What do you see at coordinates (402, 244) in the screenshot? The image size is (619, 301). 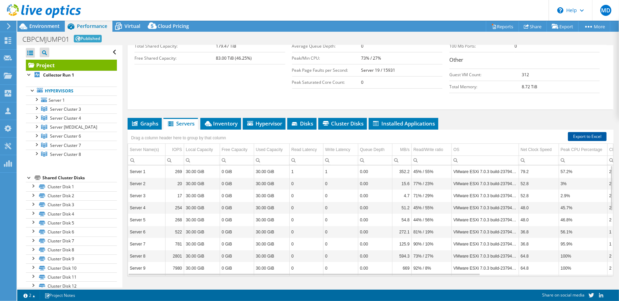 I see `td: Column MB/s, Value 125.9` at bounding box center [402, 244].